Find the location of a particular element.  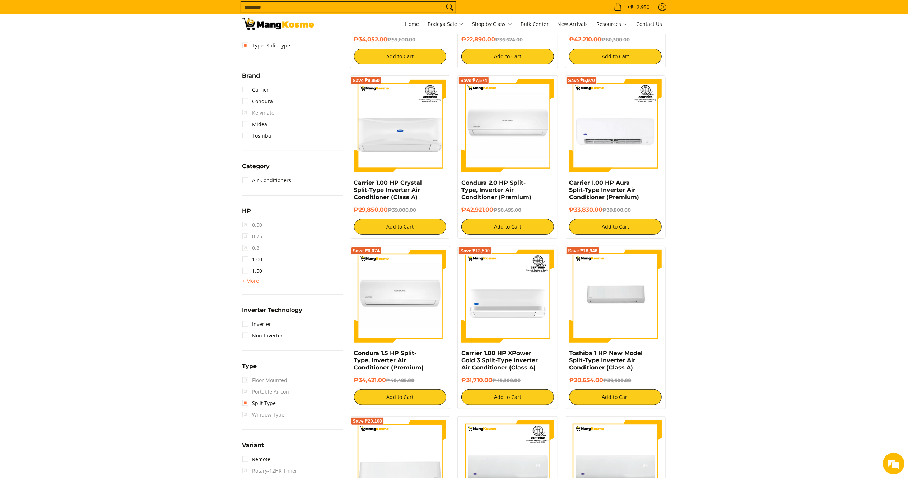

a: Type: Split Type is located at coordinates (266, 46).